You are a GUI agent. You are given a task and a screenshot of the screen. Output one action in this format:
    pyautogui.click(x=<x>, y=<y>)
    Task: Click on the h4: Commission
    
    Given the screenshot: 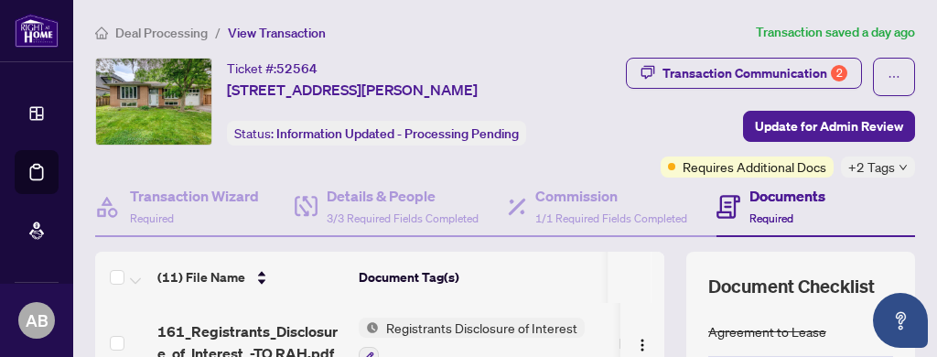 What is the action you would take?
    pyautogui.click(x=611, y=196)
    